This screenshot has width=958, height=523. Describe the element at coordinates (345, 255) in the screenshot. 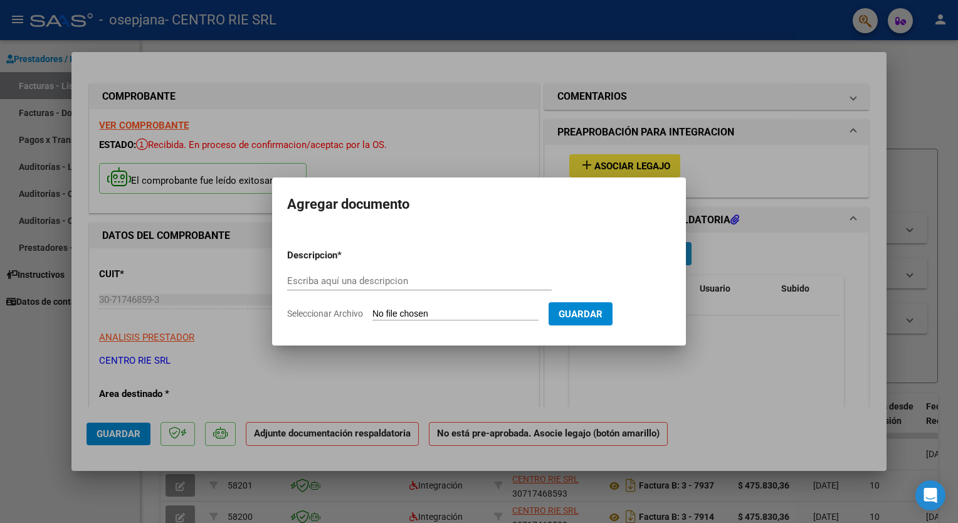

I see `p: Descripcion` at that location.